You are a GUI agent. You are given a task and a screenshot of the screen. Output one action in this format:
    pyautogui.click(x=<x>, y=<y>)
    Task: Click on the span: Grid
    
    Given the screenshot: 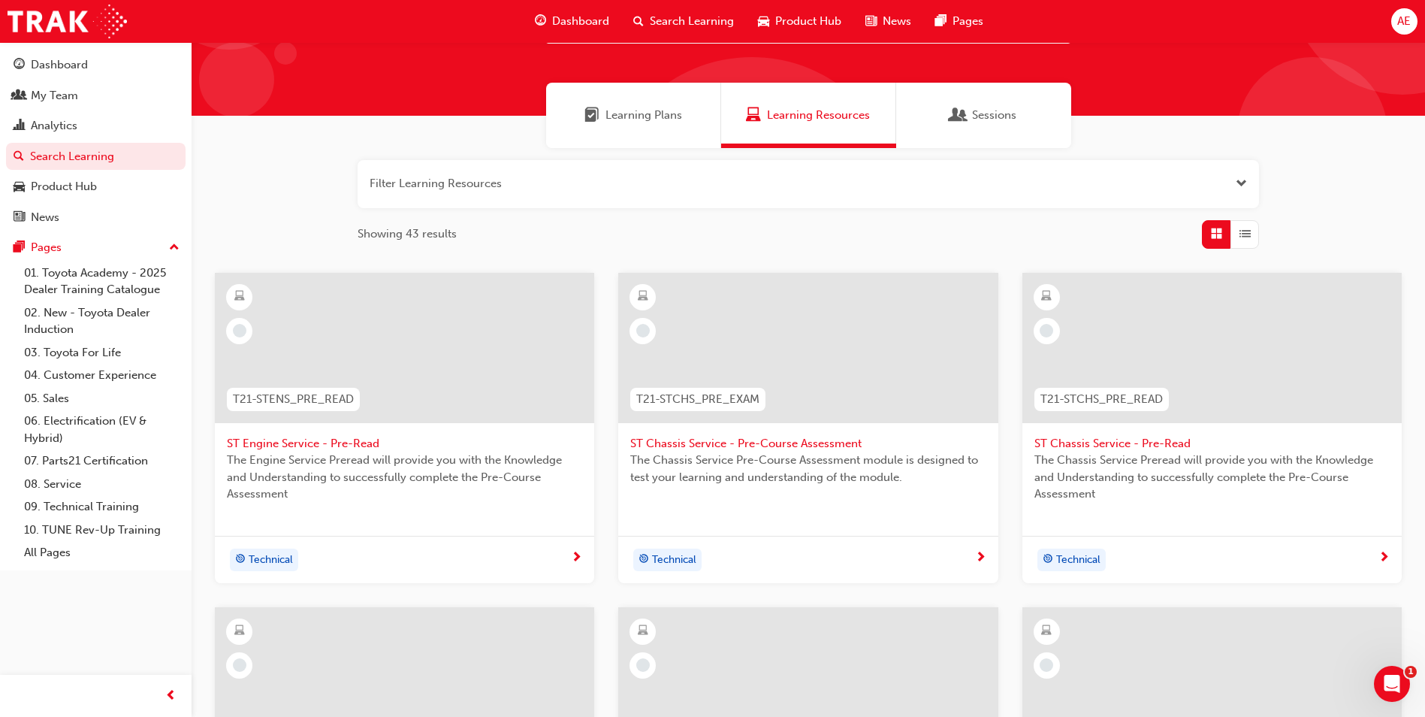 What is the action you would take?
    pyautogui.click(x=1216, y=234)
    